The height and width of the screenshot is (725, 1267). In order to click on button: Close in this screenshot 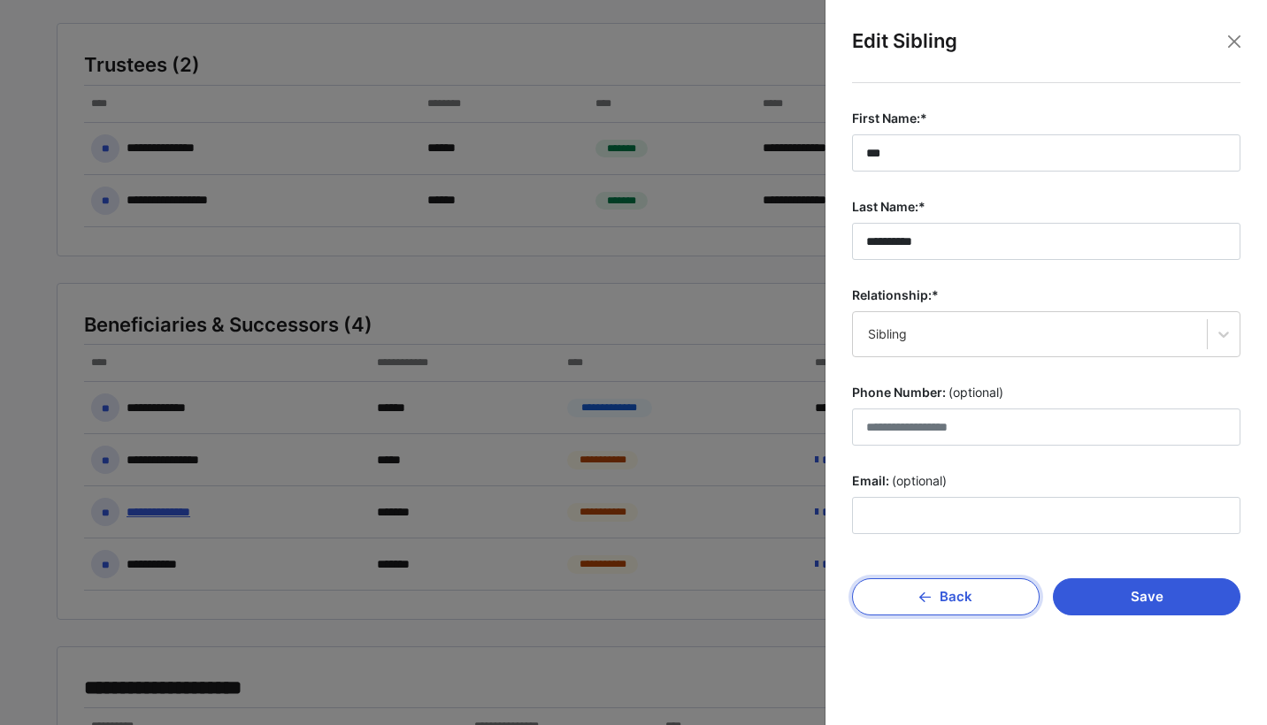, I will do `click(1234, 42)`.